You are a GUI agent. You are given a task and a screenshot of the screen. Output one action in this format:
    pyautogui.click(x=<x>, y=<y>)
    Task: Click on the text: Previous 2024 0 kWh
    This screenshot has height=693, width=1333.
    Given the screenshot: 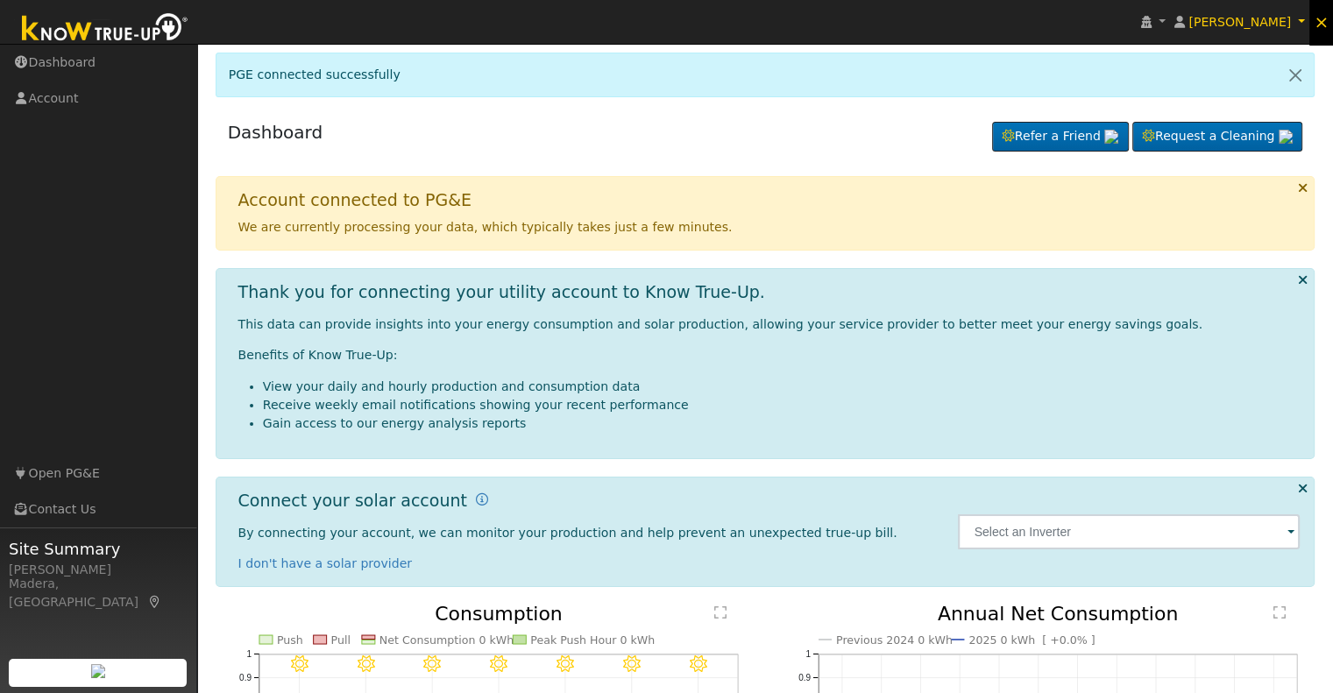 What is the action you would take?
    pyautogui.click(x=894, y=640)
    